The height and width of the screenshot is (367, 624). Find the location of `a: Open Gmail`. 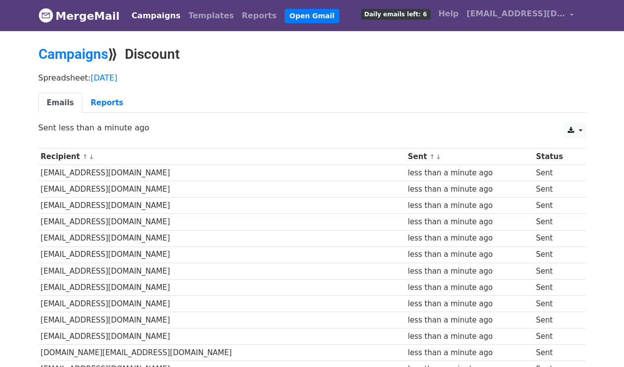

a: Open Gmail is located at coordinates (312, 16).